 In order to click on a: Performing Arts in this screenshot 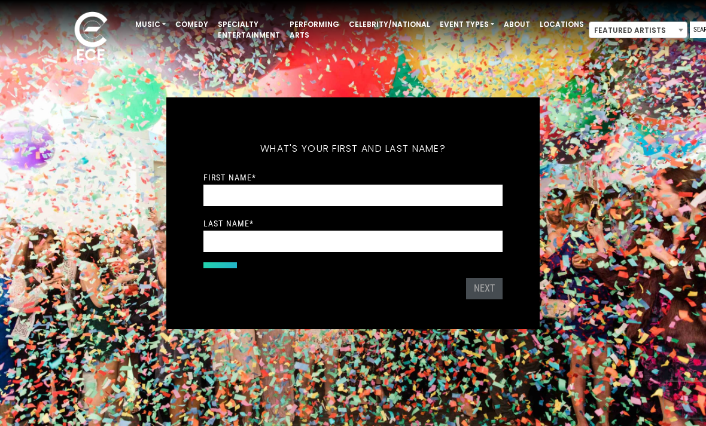, I will do `click(314, 30)`.